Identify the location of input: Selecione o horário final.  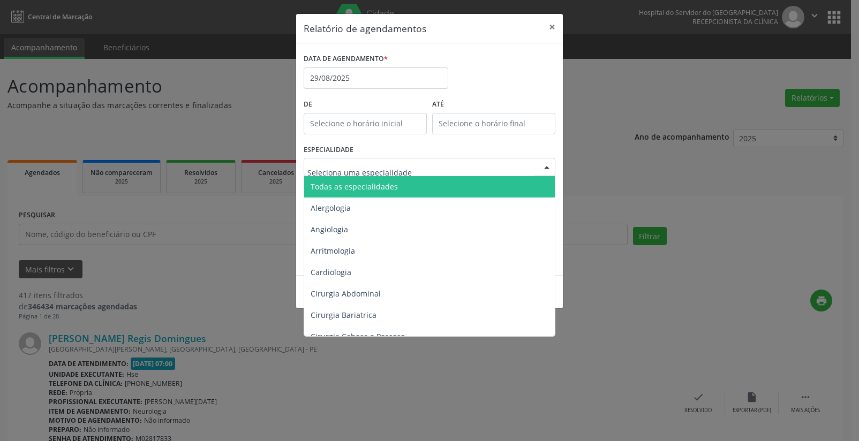
(494, 124).